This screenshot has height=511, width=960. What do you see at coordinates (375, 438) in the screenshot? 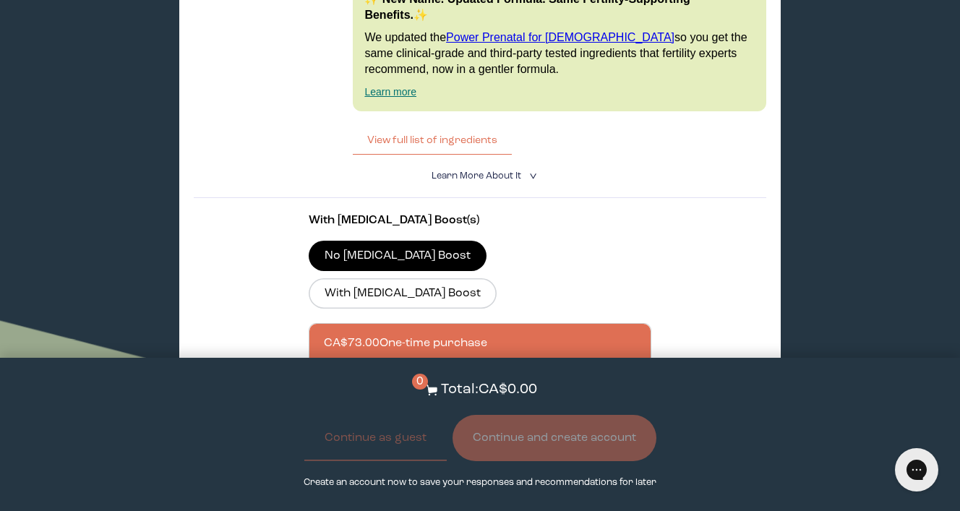
I see `button: Continue as guest` at bounding box center [375, 438].